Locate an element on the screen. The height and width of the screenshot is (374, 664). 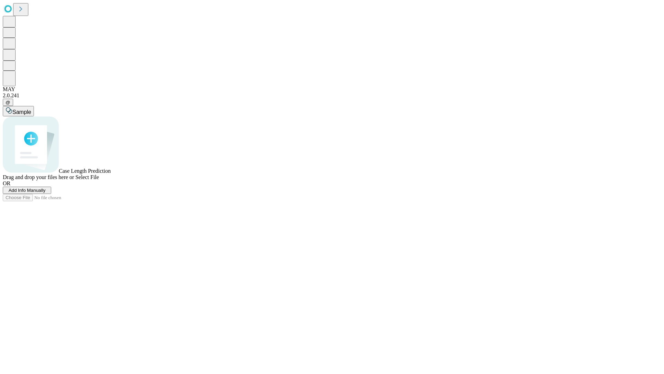
span: Drag and drop your files here or is located at coordinates (38, 177).